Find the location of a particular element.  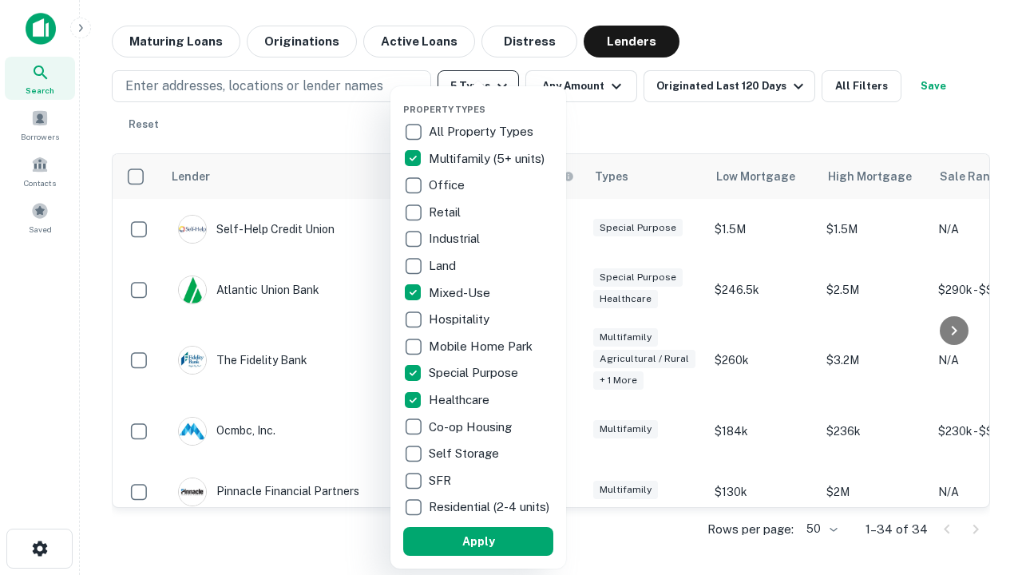

p: Mobile Home Park is located at coordinates (482, 347).